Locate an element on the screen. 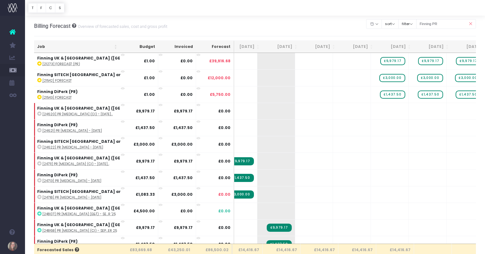 This screenshot has width=485, height=254. th: Nov 25: activate to sort column ascending is located at coordinates (244, 47).